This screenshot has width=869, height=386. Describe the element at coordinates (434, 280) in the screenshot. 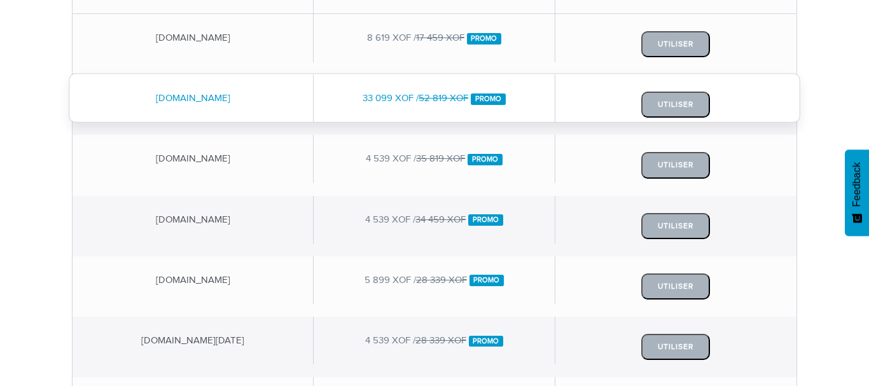

I see `div: 5 899 XOF /` at that location.